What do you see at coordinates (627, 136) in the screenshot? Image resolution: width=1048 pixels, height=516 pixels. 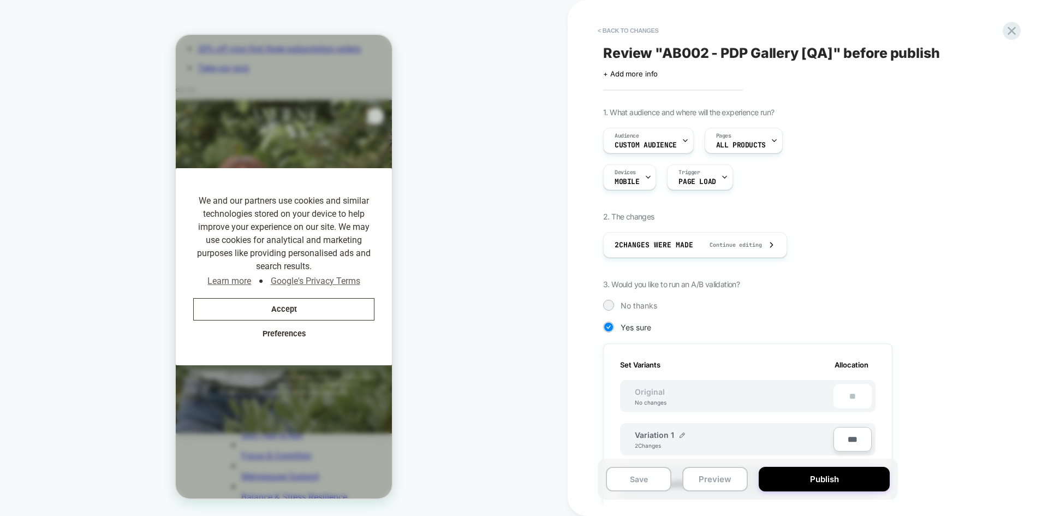 I see `span: Audience` at bounding box center [627, 136].